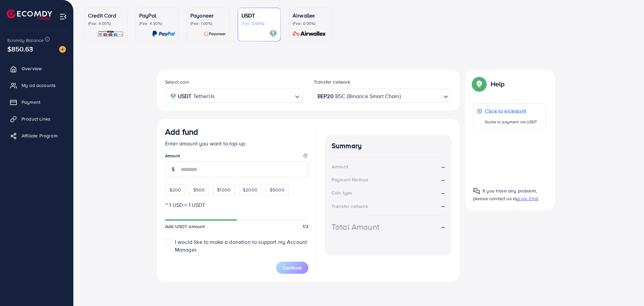 The width and height of the screenshot is (644, 306). I want to click on a: Affiliate Program, so click(37, 136).